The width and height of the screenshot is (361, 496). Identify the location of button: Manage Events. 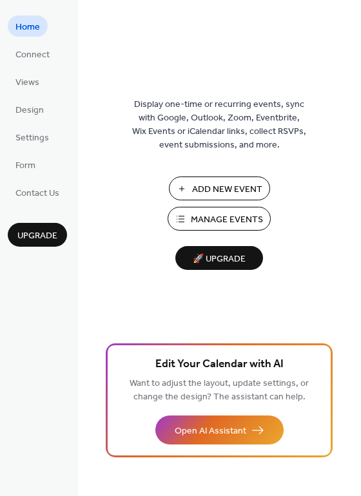
(219, 218).